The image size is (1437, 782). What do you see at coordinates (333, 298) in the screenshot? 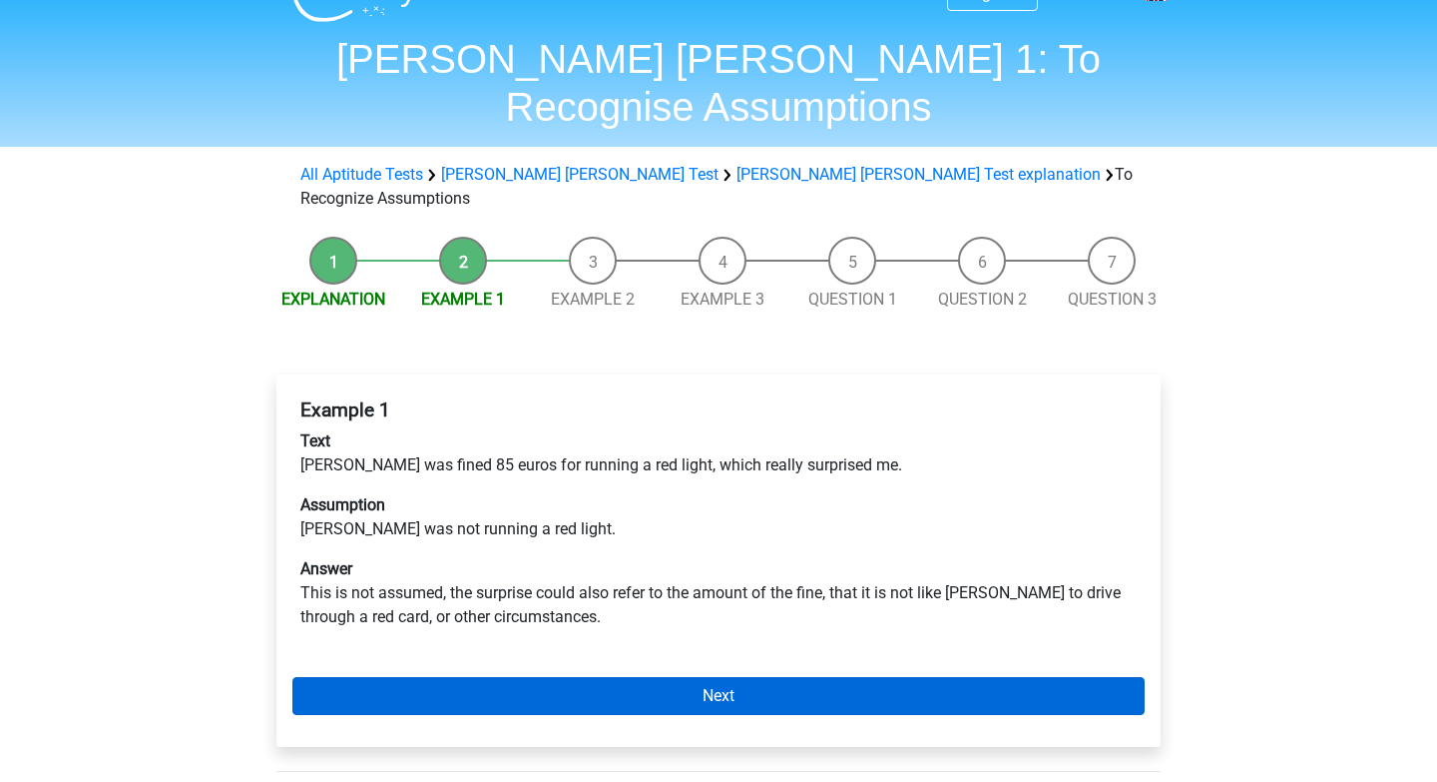
I see `a: Explanation` at bounding box center [333, 298].